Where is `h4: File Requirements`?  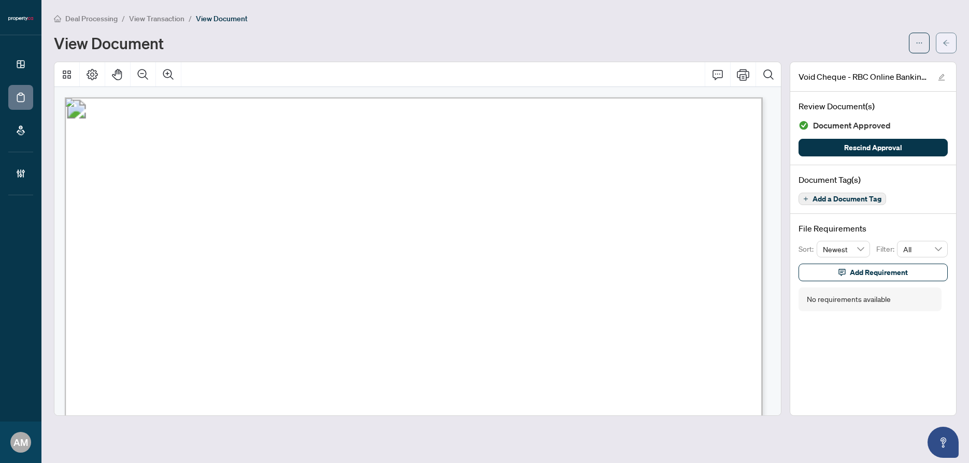 h4: File Requirements is located at coordinates (874, 229).